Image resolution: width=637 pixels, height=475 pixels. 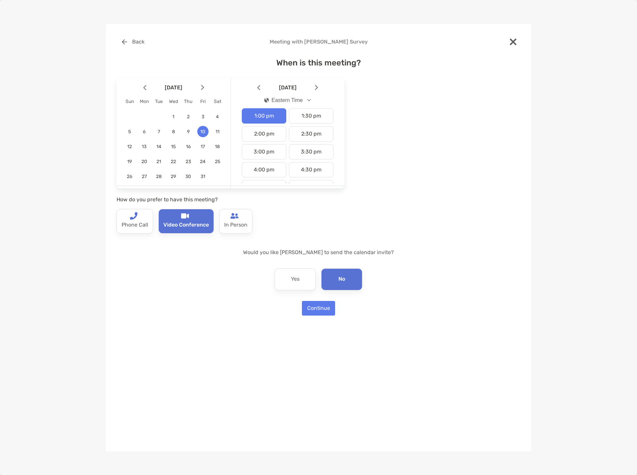 I want to click on div: 1:30 pm, so click(x=311, y=116).